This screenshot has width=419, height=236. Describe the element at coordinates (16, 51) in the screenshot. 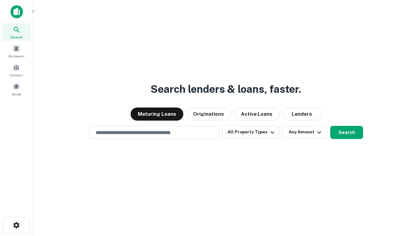

I see `a: Borrowers` at that location.